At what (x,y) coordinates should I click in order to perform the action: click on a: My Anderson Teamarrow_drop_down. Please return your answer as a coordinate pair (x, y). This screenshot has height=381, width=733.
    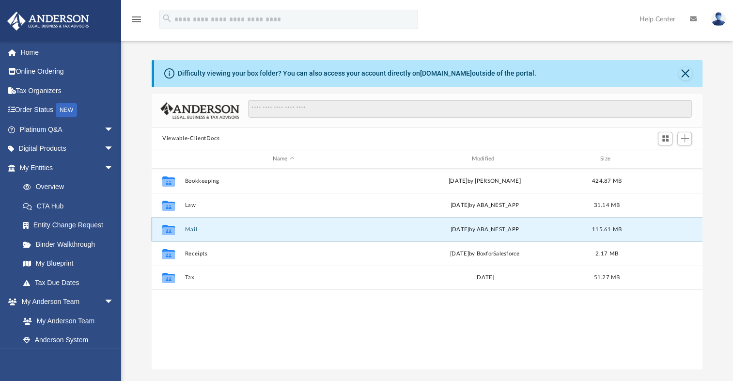
    Looking at the image, I should click on (65, 302).